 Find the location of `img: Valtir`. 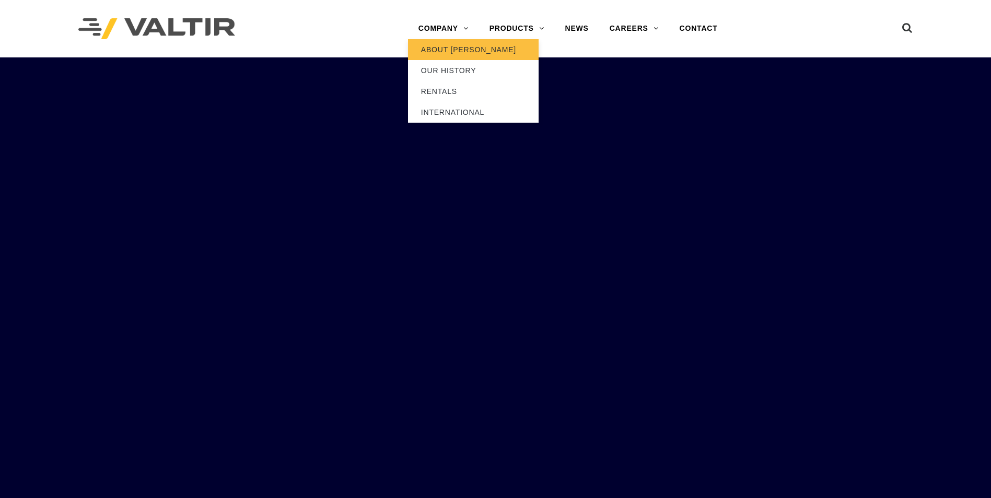

img: Valtir is located at coordinates (157, 29).